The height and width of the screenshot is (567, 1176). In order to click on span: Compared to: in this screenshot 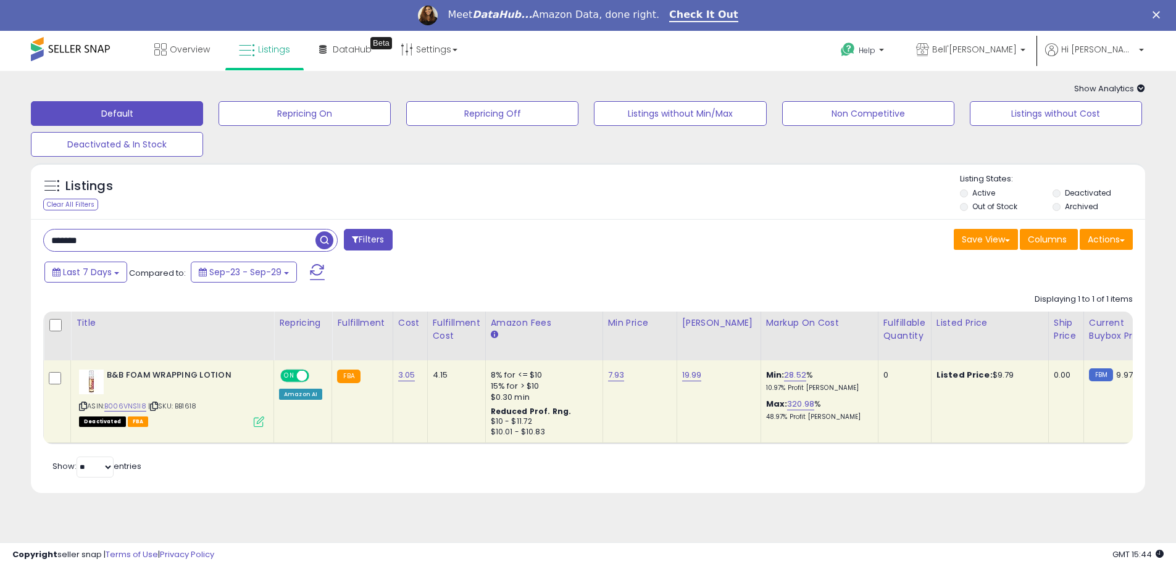, I will do `click(157, 273)`.